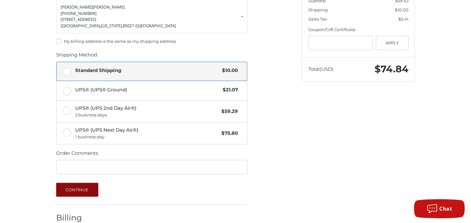 Image resolution: width=471 pixels, height=223 pixels. Describe the element at coordinates (318, 10) in the screenshot. I see `span: Shipping` at that location.